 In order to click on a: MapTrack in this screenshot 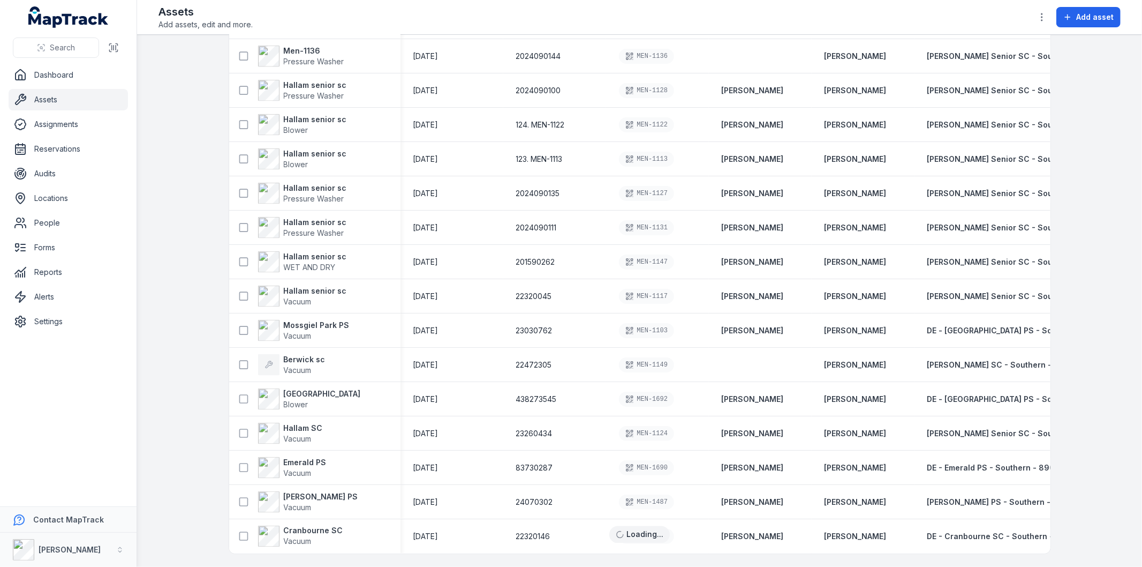, I will do `click(69, 17)`.